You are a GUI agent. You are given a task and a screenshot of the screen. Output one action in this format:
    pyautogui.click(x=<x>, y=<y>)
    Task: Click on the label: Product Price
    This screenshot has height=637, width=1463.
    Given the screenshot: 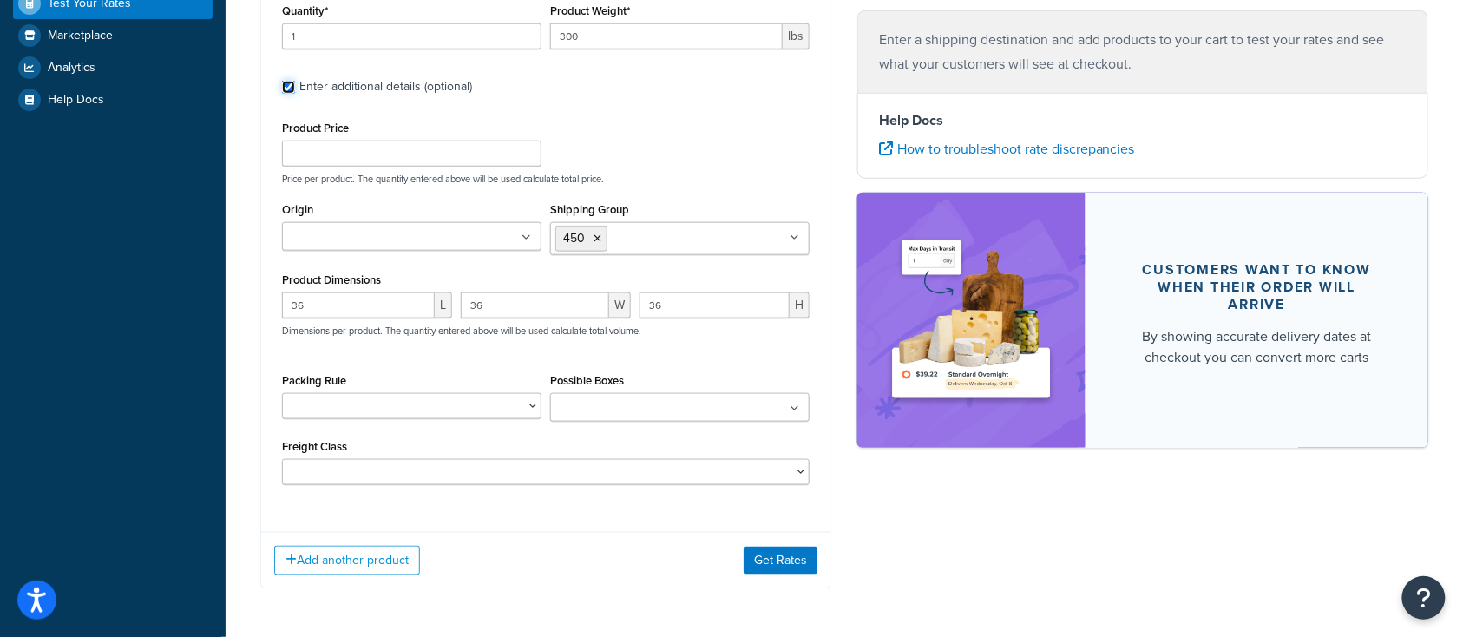 What is the action you would take?
    pyautogui.click(x=315, y=128)
    